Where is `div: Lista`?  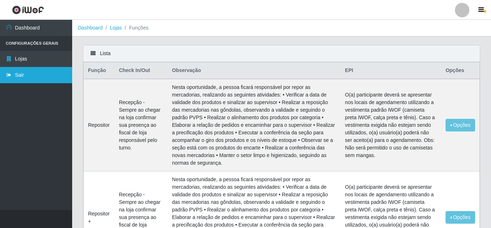 div: Lista is located at coordinates (281, 54).